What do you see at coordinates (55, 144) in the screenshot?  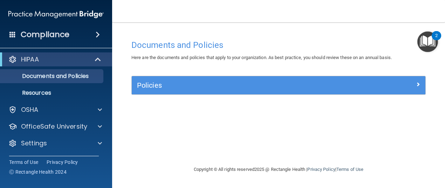 I see `a: Settings` at bounding box center [55, 144].